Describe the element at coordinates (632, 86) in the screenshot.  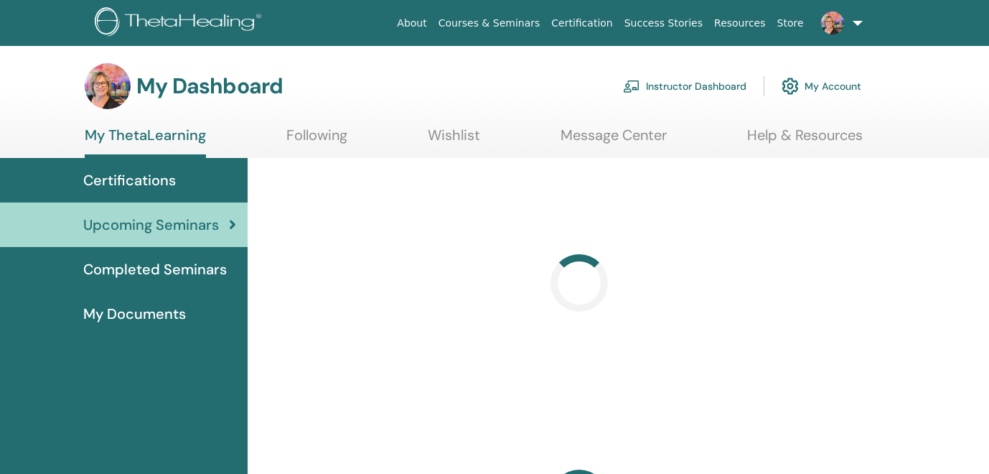
I see `img: chalkboard-teacher.svg` at that location.